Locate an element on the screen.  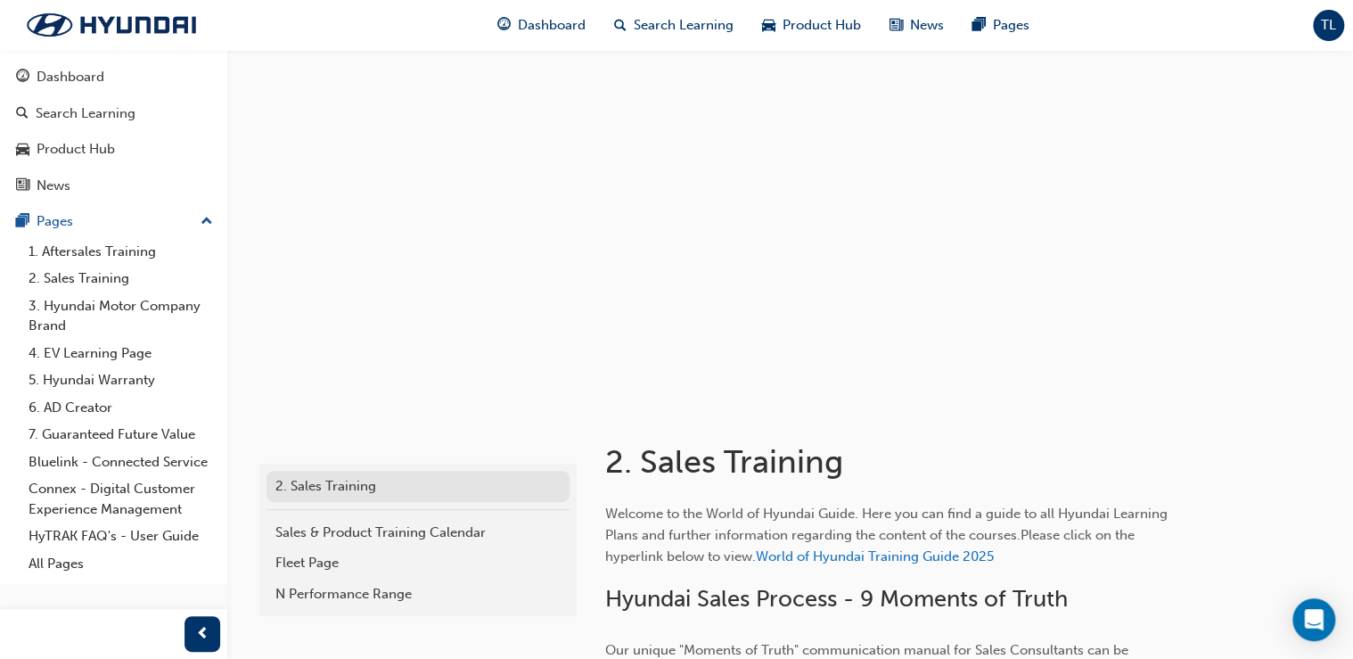
img: Trak is located at coordinates (111, 25).